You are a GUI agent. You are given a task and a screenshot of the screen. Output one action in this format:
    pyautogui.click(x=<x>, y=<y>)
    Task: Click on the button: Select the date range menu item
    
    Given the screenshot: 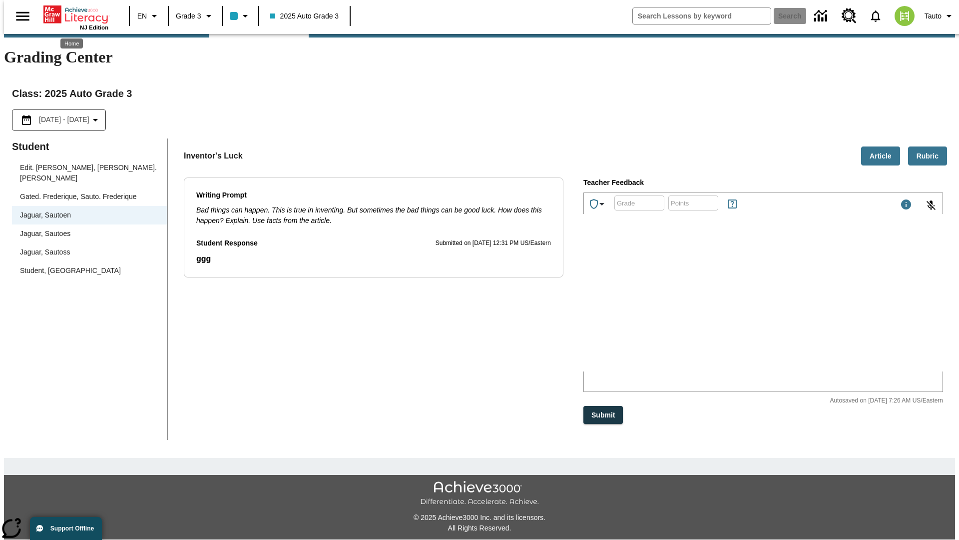 What is the action you would take?
    pyautogui.click(x=59, y=120)
    